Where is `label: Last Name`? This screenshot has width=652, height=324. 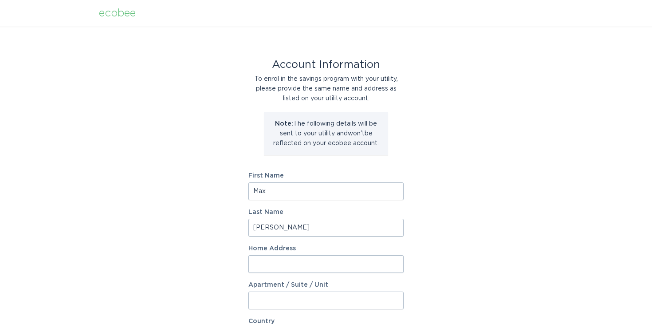
label: Last Name is located at coordinates (326, 212).